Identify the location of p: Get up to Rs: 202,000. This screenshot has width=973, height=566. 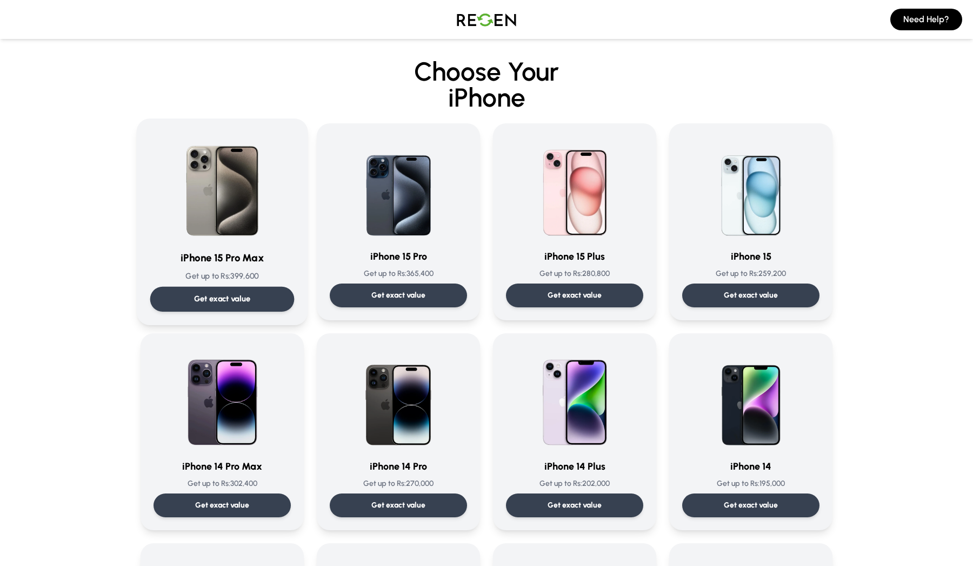
(575, 483).